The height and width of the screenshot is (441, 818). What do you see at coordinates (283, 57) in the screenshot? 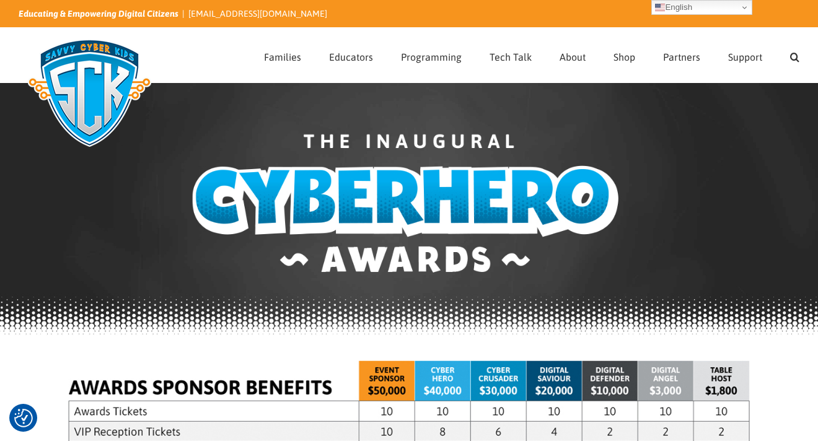
I see `span: Families` at bounding box center [283, 57].